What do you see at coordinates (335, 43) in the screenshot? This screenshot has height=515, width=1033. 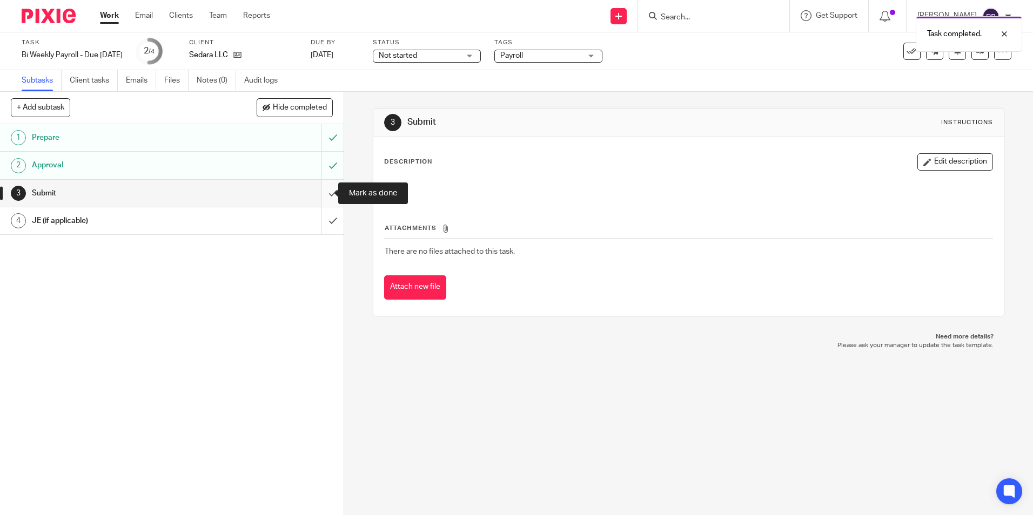 I see `label: Due by` at bounding box center [335, 43].